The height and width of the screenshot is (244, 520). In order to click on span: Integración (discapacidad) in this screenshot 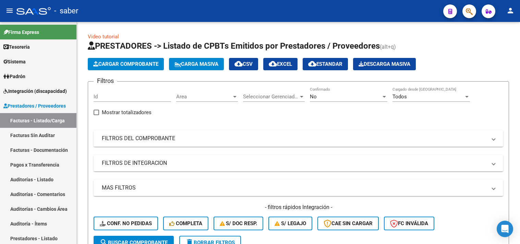, I will do `click(35, 91)`.